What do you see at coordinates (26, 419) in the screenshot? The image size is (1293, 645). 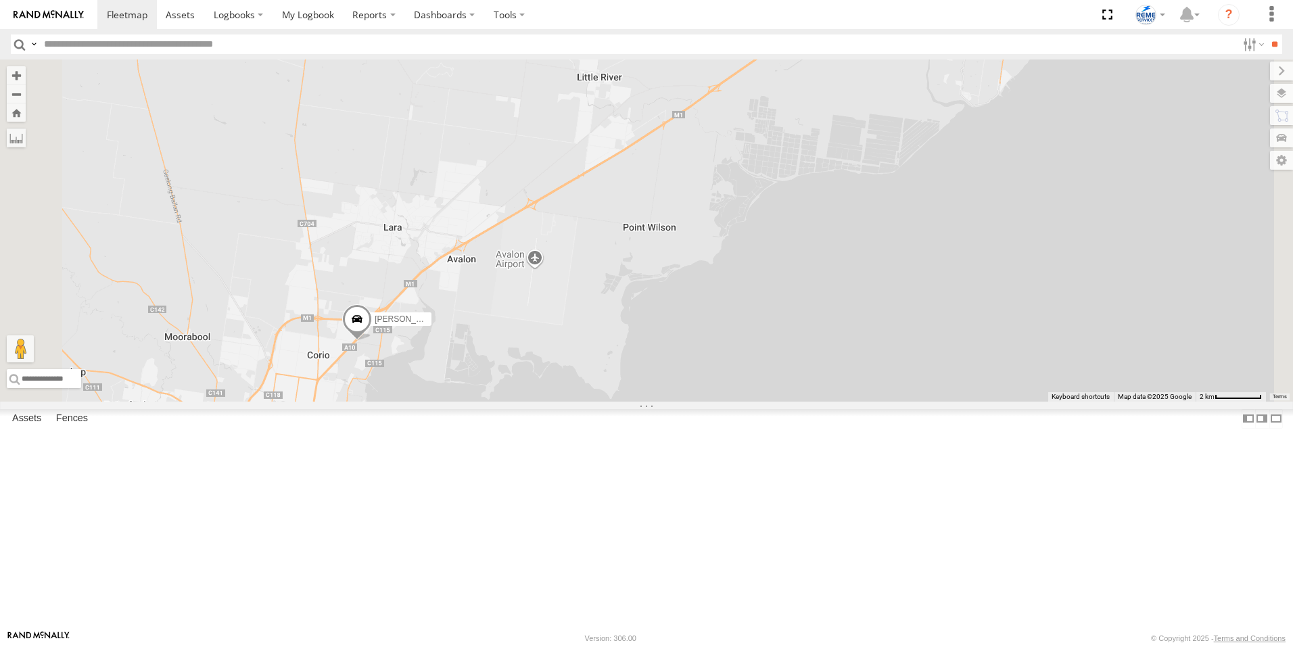 I see `label: Assets` at bounding box center [26, 419].